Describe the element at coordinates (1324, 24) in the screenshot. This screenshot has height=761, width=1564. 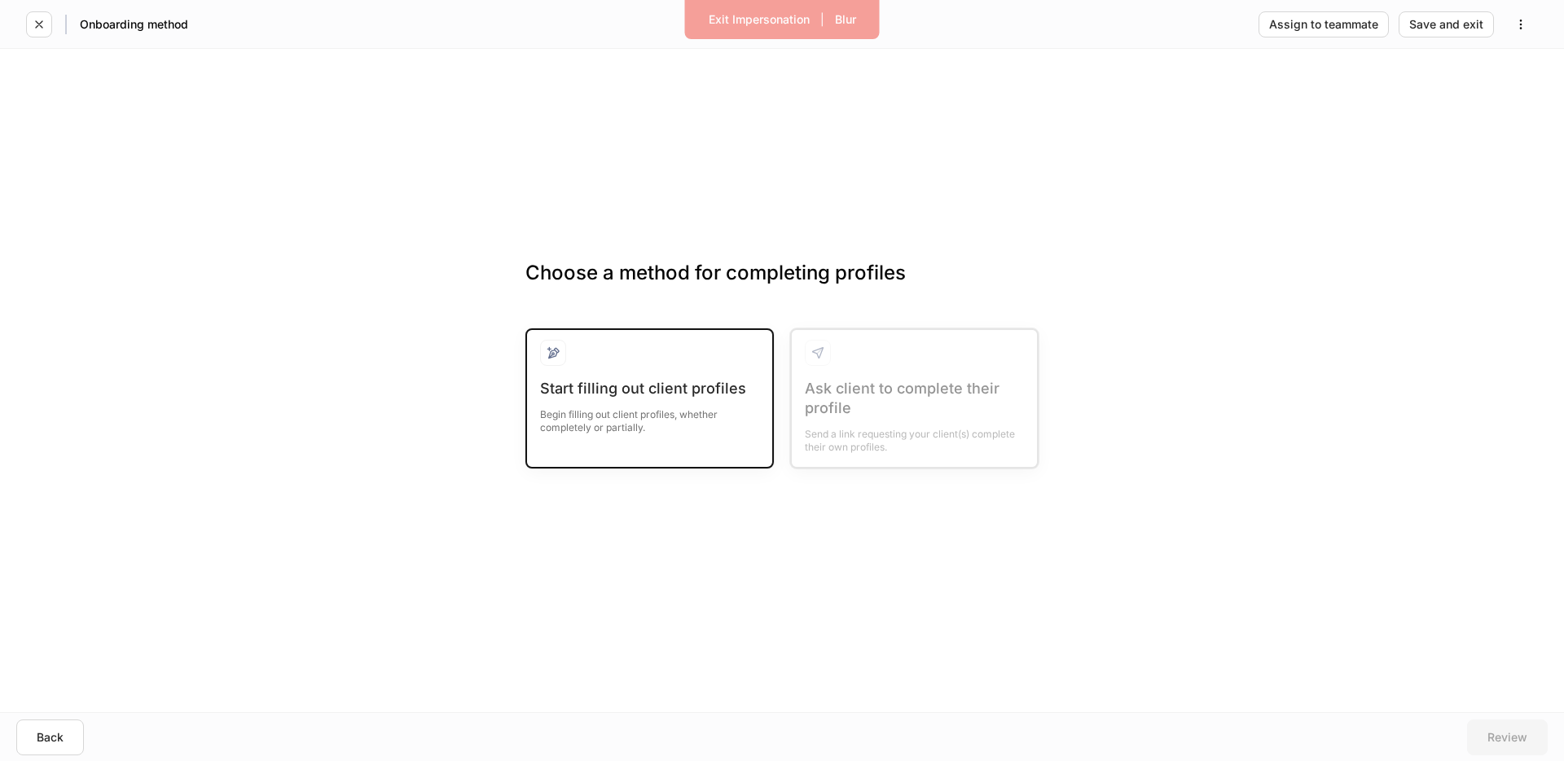
I see `button: Assign to teammate` at that location.